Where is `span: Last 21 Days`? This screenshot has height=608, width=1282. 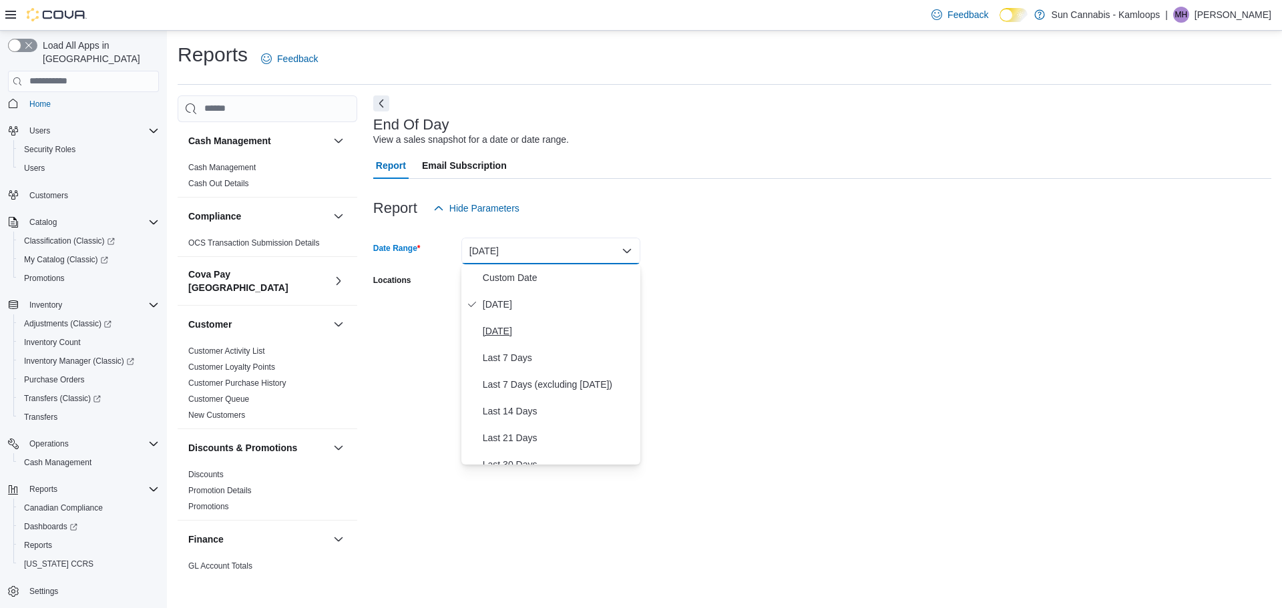 span: Last 21 Days is located at coordinates (559, 438).